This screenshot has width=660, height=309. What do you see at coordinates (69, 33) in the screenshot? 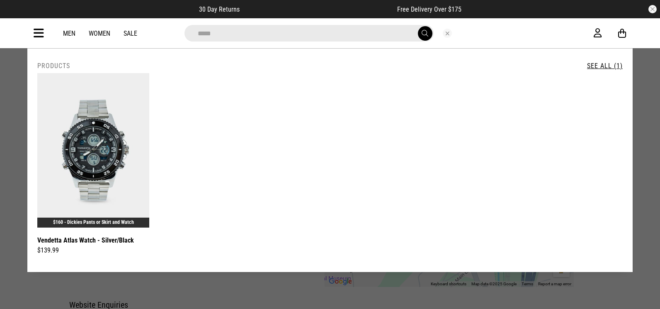
I see `a: Men` at bounding box center [69, 33].